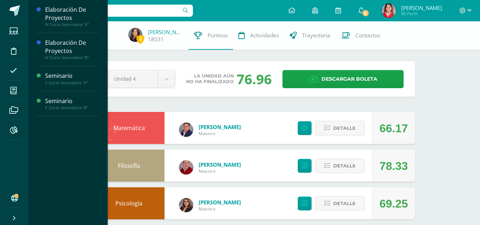  Describe the element at coordinates (135, 35) in the screenshot. I see `img: f956842295105cd95b3f188e8f751fee.png` at that location.